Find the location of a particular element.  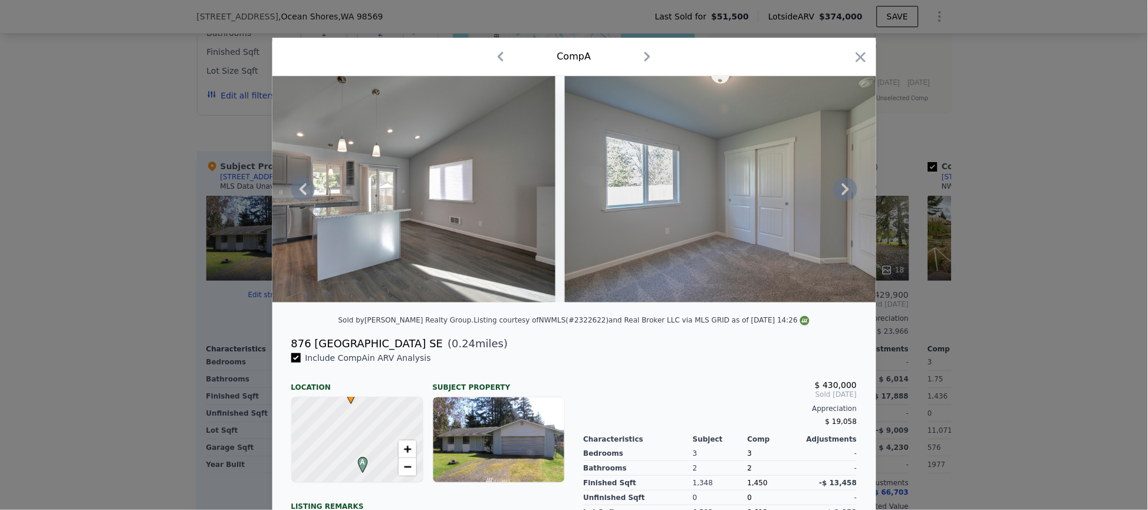

span: 3 is located at coordinates (750, 453).